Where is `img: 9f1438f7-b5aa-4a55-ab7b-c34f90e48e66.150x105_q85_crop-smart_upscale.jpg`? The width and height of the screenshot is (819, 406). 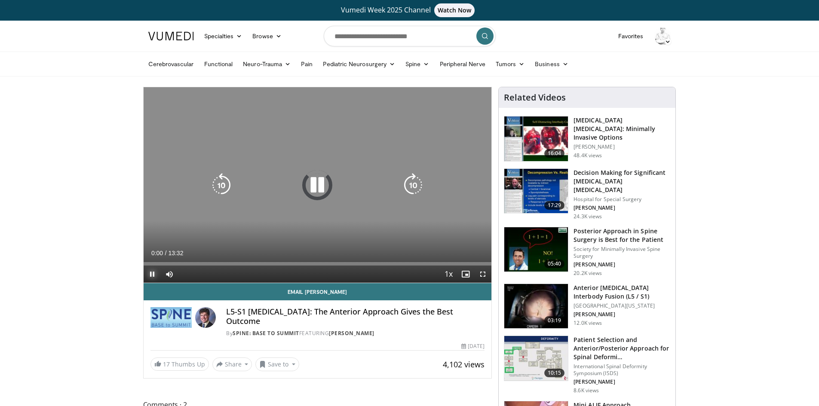 img: 9f1438f7-b5aa-4a55-ab7b-c34f90e48e66.150x105_q85_crop-smart_upscale.jpg is located at coordinates (536, 139).